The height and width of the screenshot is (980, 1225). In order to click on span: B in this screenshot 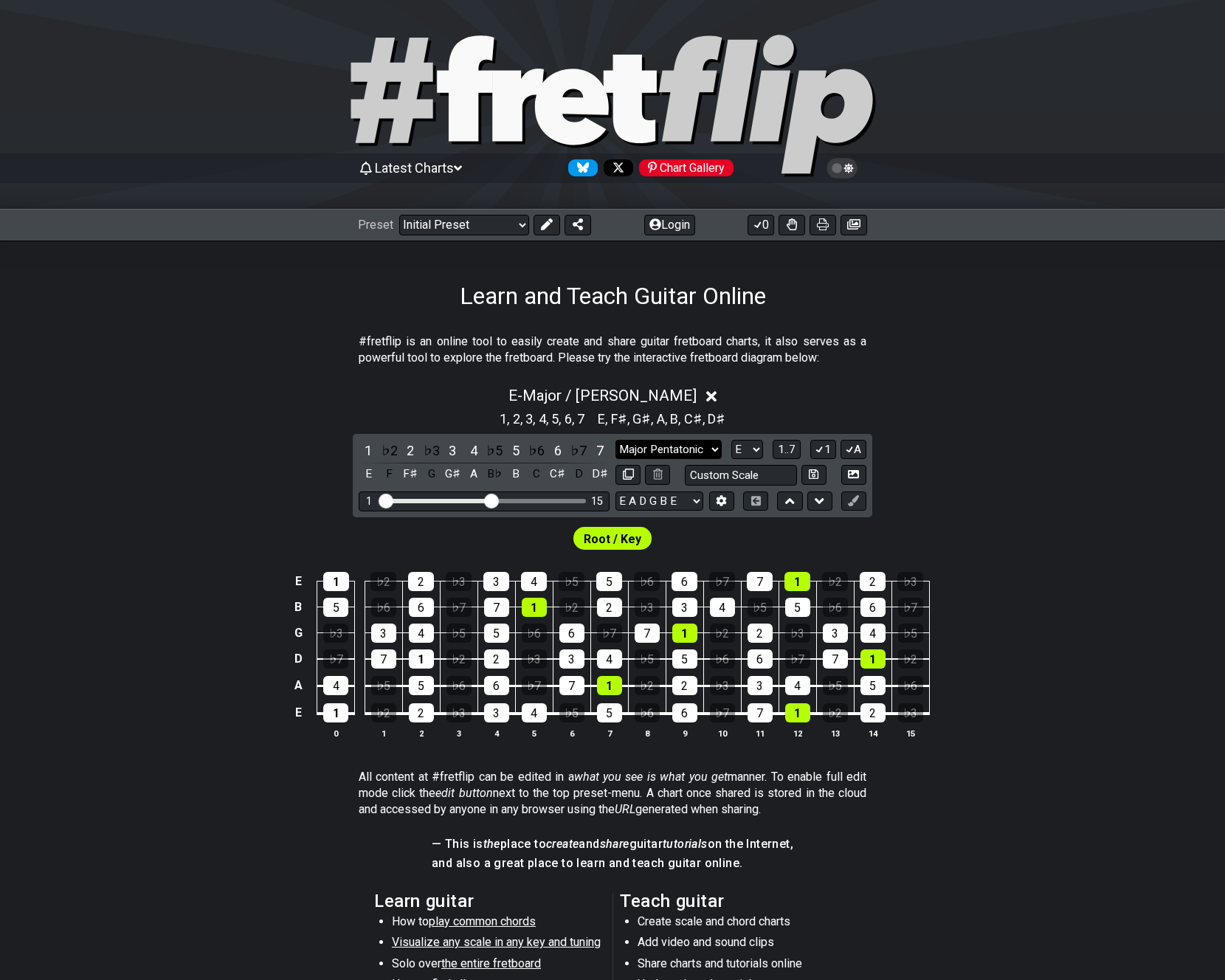, I will do `click(674, 419)`.